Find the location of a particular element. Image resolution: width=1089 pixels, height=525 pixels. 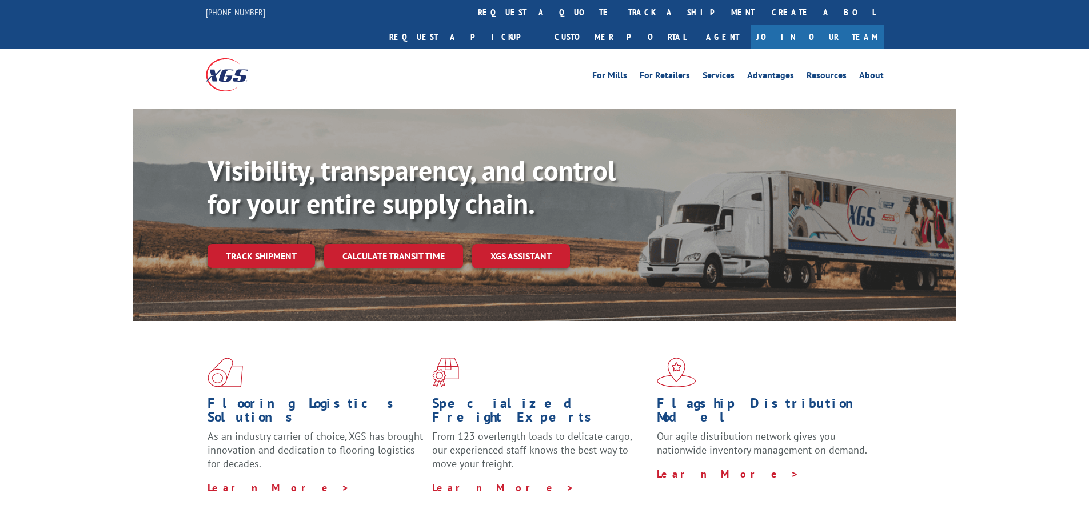

b: Visibility, transparency, and control for your entire supply chain. is located at coordinates (411, 187).